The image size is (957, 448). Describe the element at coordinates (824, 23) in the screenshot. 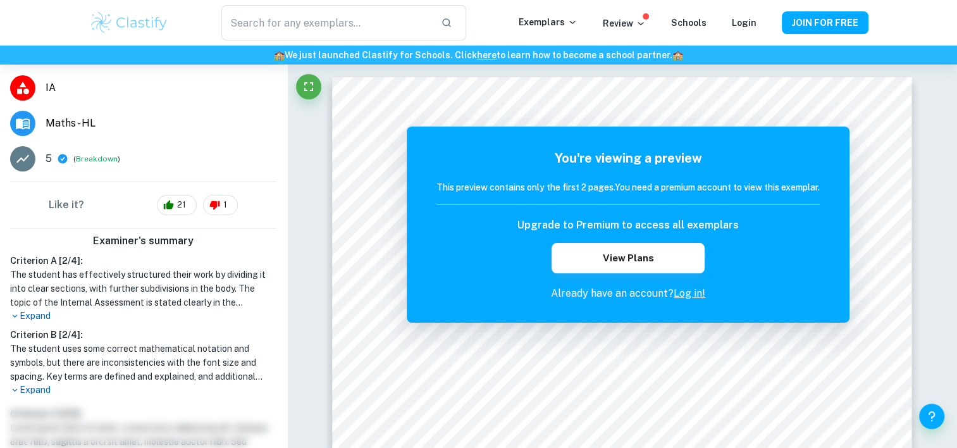

I see `button: JOIN FOR FREE` at that location.